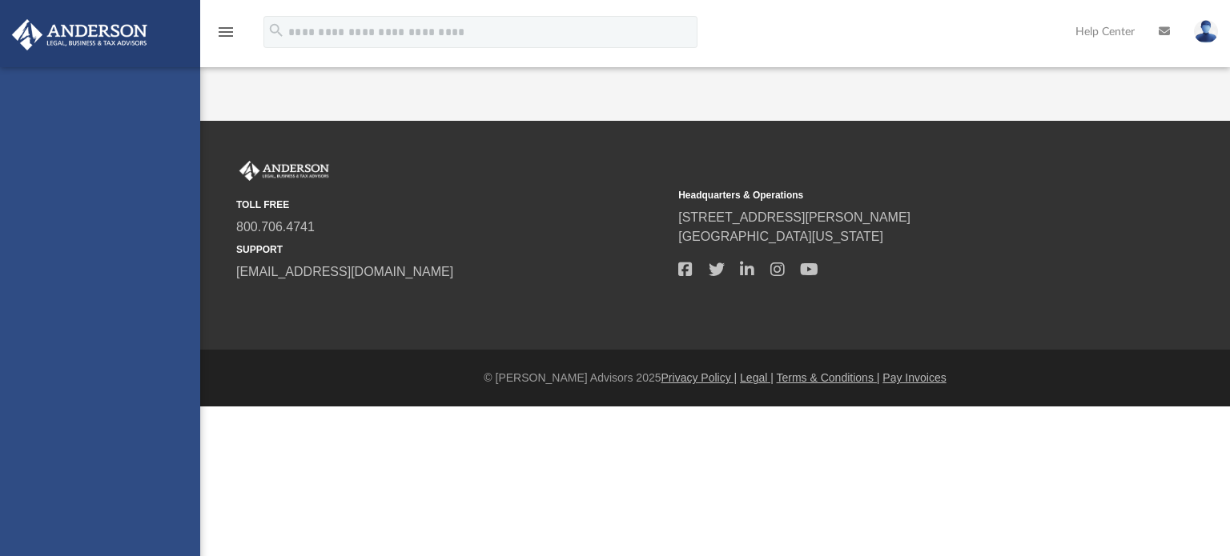 This screenshot has height=556, width=1230. I want to click on a: 800.706.4741, so click(275, 227).